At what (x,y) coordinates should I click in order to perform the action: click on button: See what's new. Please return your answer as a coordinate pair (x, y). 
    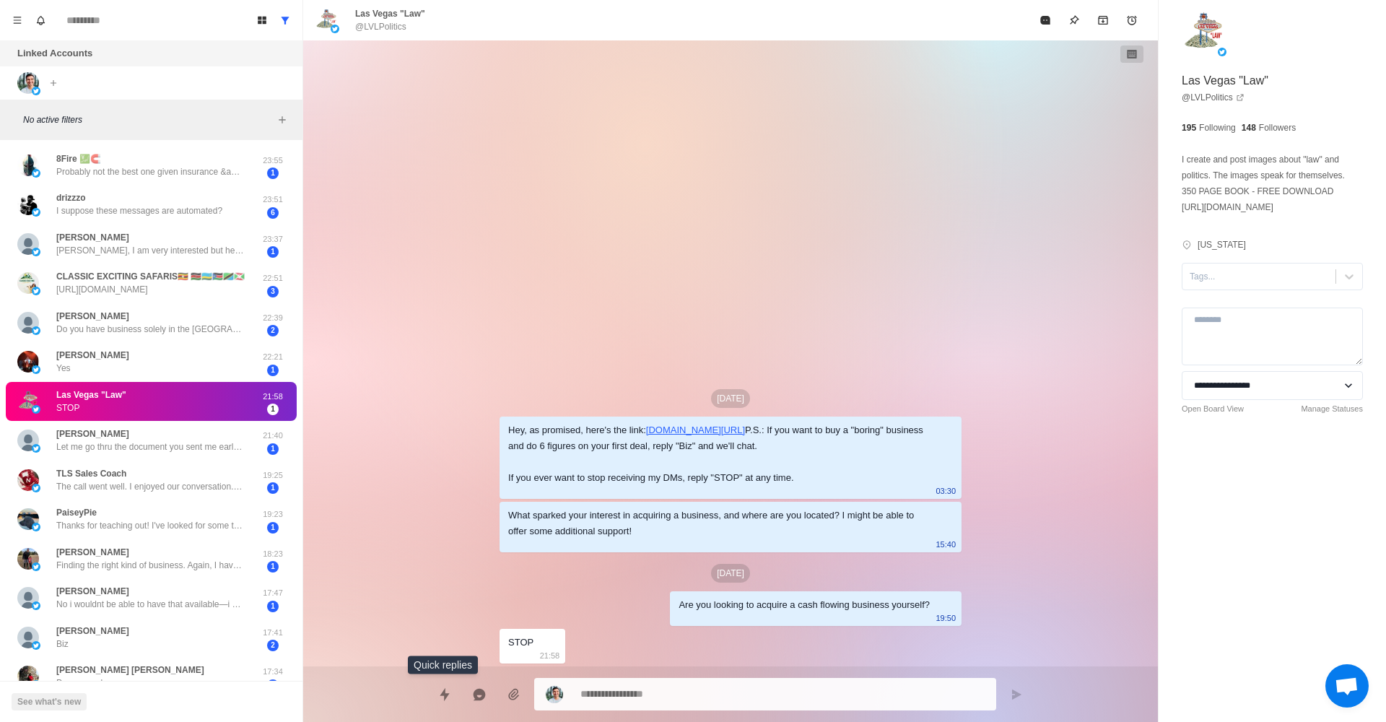
    Looking at the image, I should click on (49, 702).